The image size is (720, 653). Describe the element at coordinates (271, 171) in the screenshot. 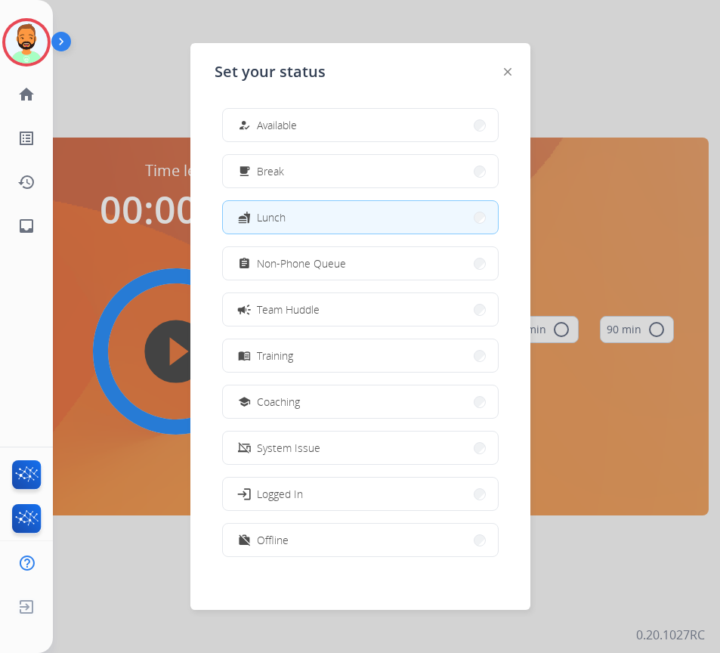

I see `span: Break` at that location.